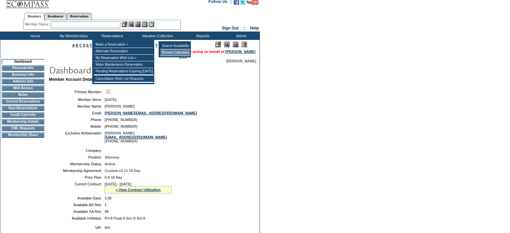 Image resolution: width=510 pixels, height=233 pixels. Describe the element at coordinates (124, 79) in the screenshot. I see `td: Cancellation Wish List Requests` at that location.